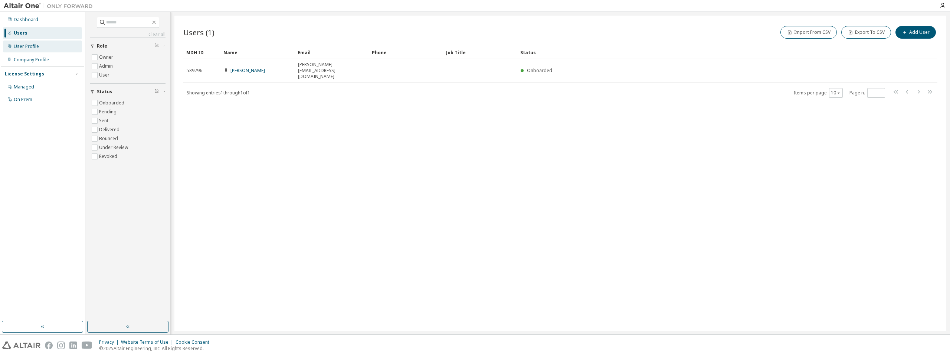  Describe the element at coordinates (867, 93) in the screenshot. I see `span: Page n.` at that location.